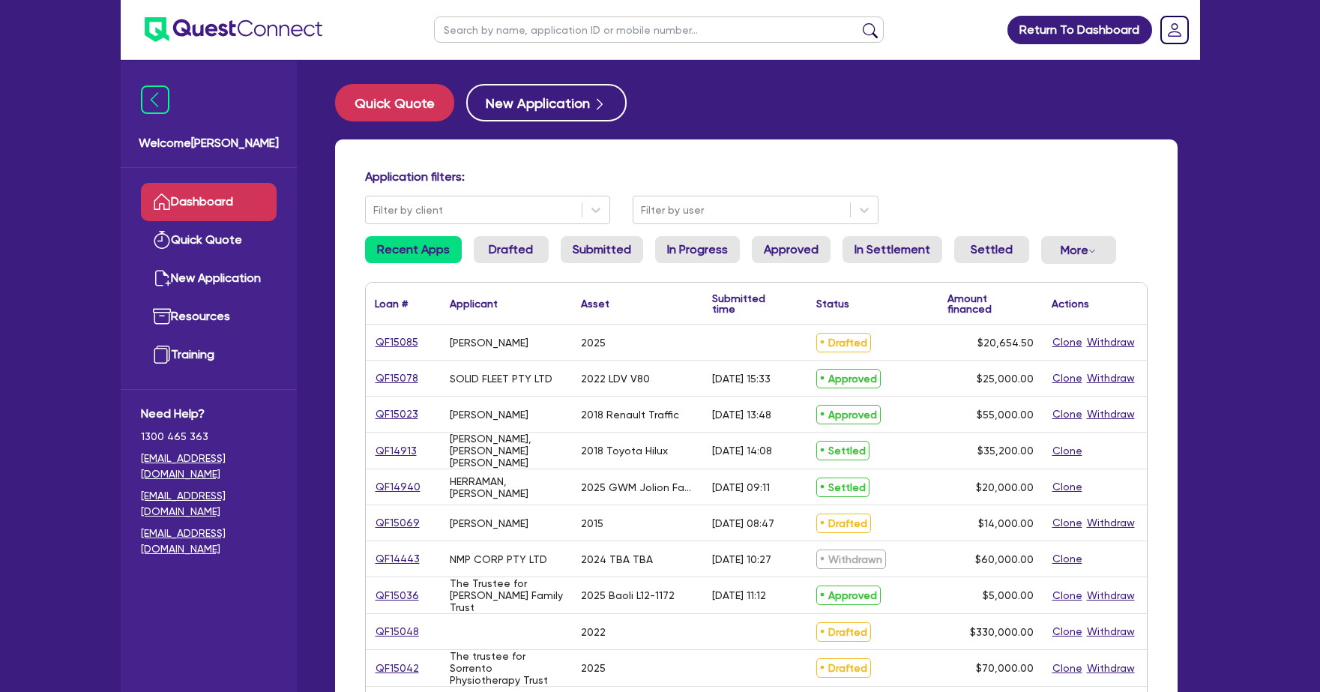  What do you see at coordinates (208, 414) in the screenshot?
I see `span: Need Help?` at bounding box center [208, 414].